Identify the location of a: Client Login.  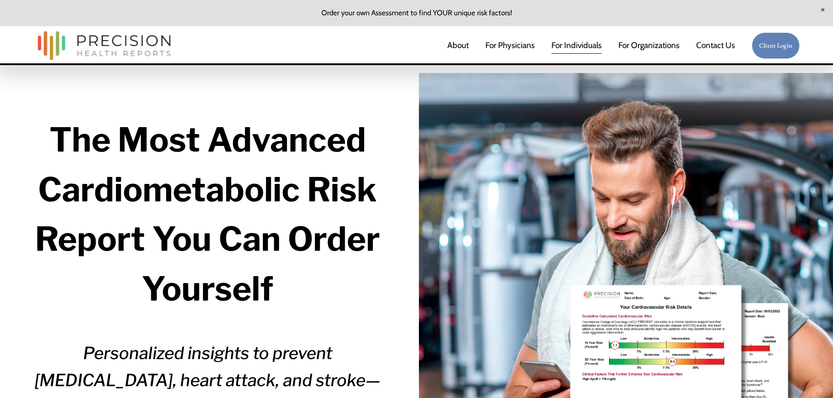
(775, 46).